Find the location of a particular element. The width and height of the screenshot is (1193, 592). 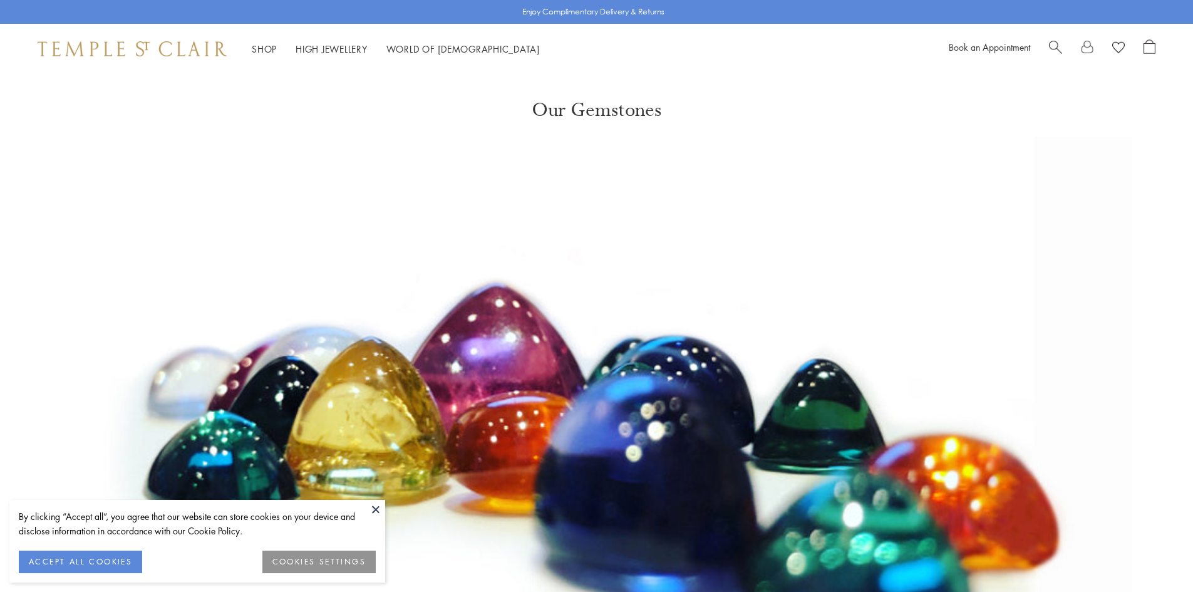

h1: Our Gemstones is located at coordinates (596, 98).